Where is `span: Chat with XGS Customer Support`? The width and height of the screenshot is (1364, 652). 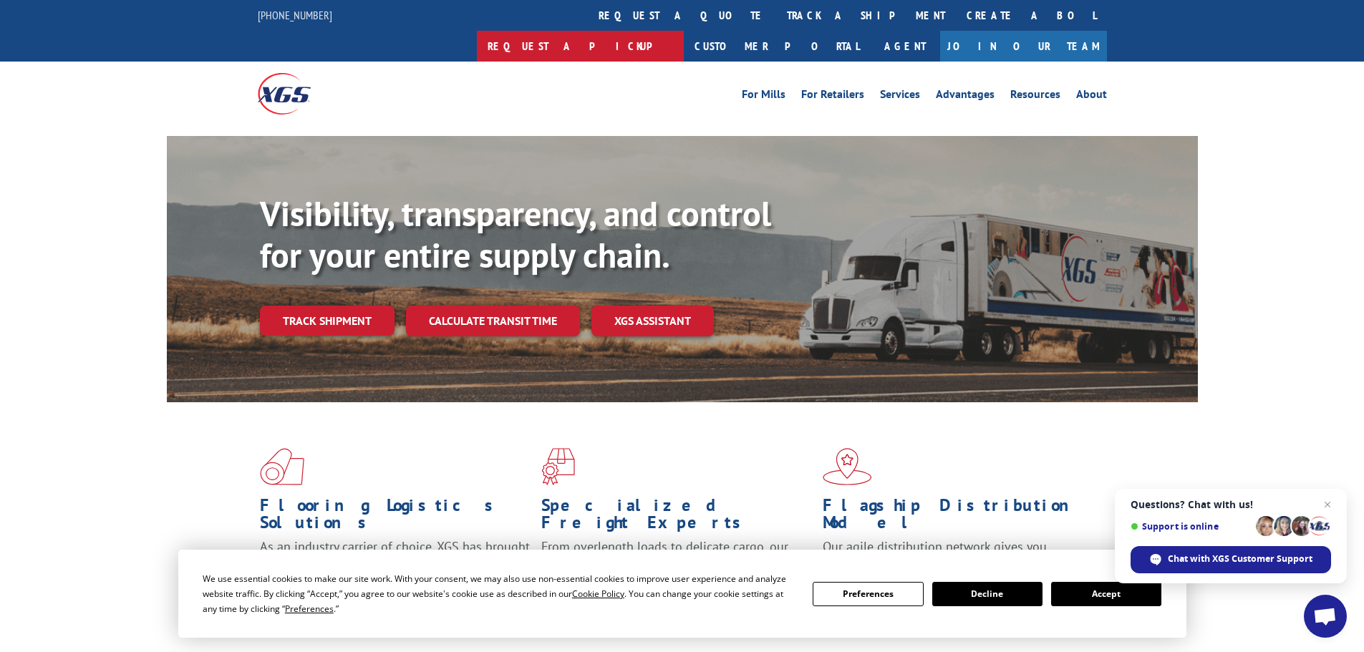 span: Chat with XGS Customer Support is located at coordinates (1240, 559).